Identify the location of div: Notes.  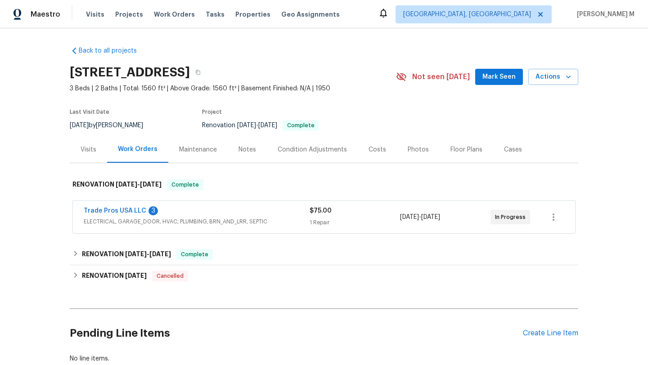
(247, 150).